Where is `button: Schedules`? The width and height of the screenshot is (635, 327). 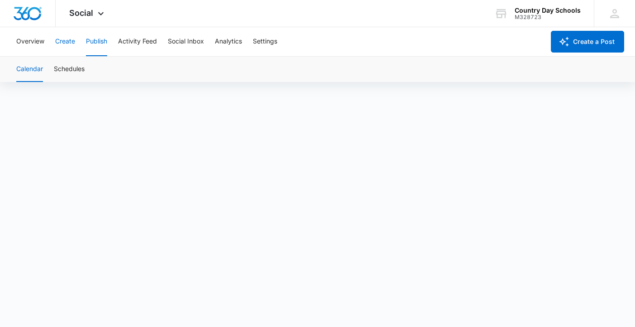 button: Schedules is located at coordinates (69, 69).